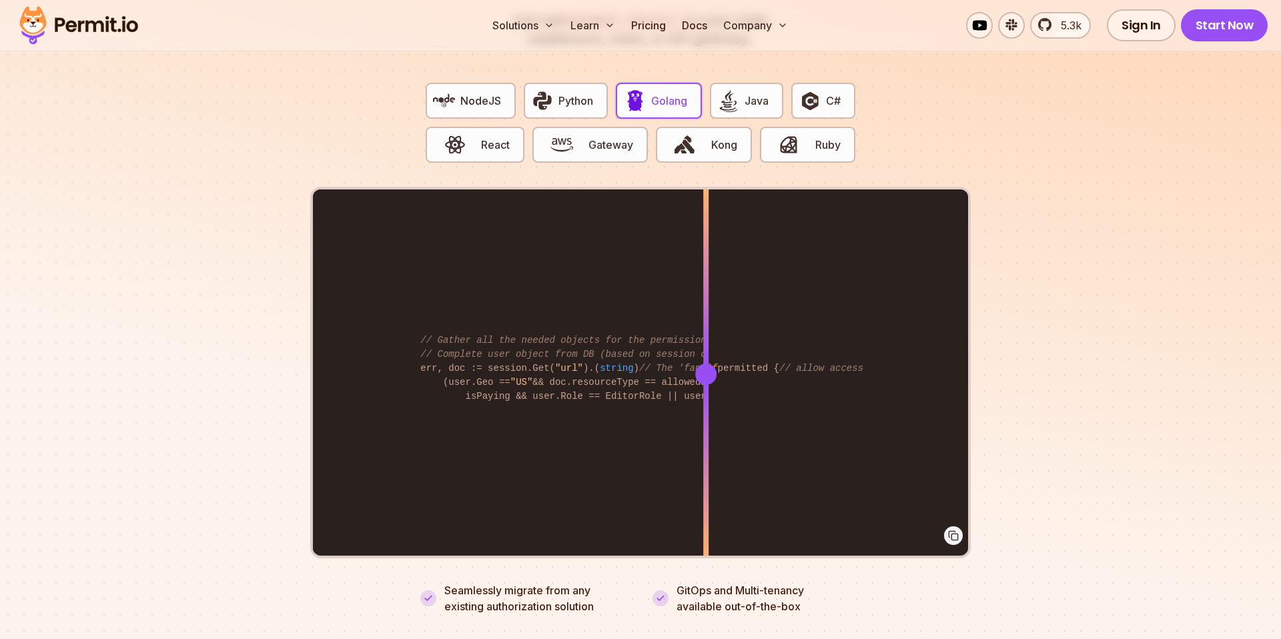 The image size is (1281, 639). What do you see at coordinates (543, 101) in the screenshot?
I see `img: Python` at bounding box center [543, 101].